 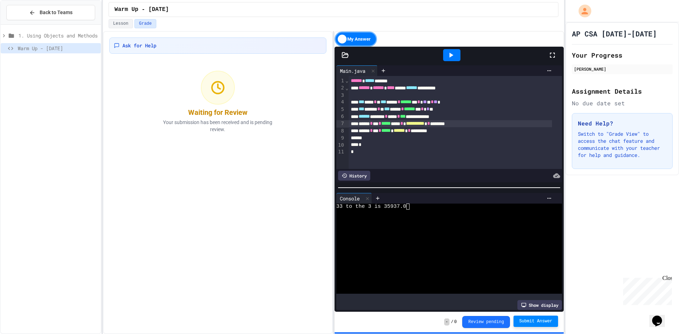 What do you see at coordinates (486, 322) in the screenshot?
I see `button: Review pending` at bounding box center [486, 322].